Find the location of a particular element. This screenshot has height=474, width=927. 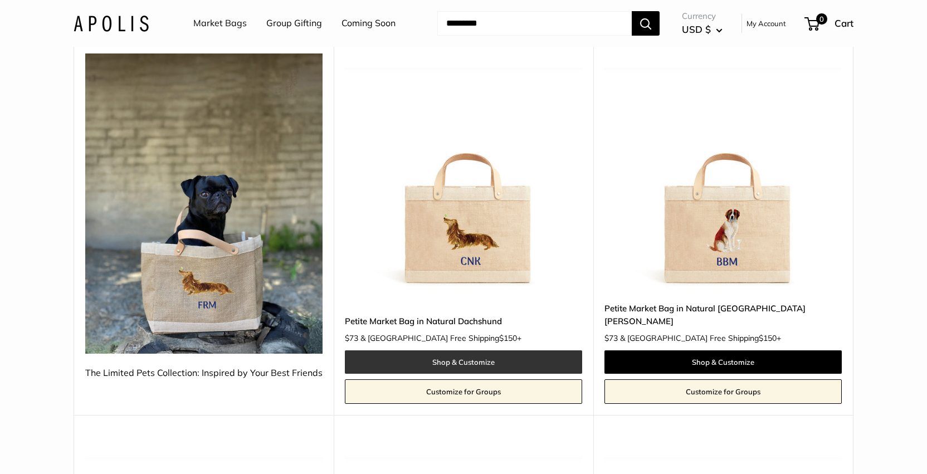

a: Coming Soon is located at coordinates (368, 23).